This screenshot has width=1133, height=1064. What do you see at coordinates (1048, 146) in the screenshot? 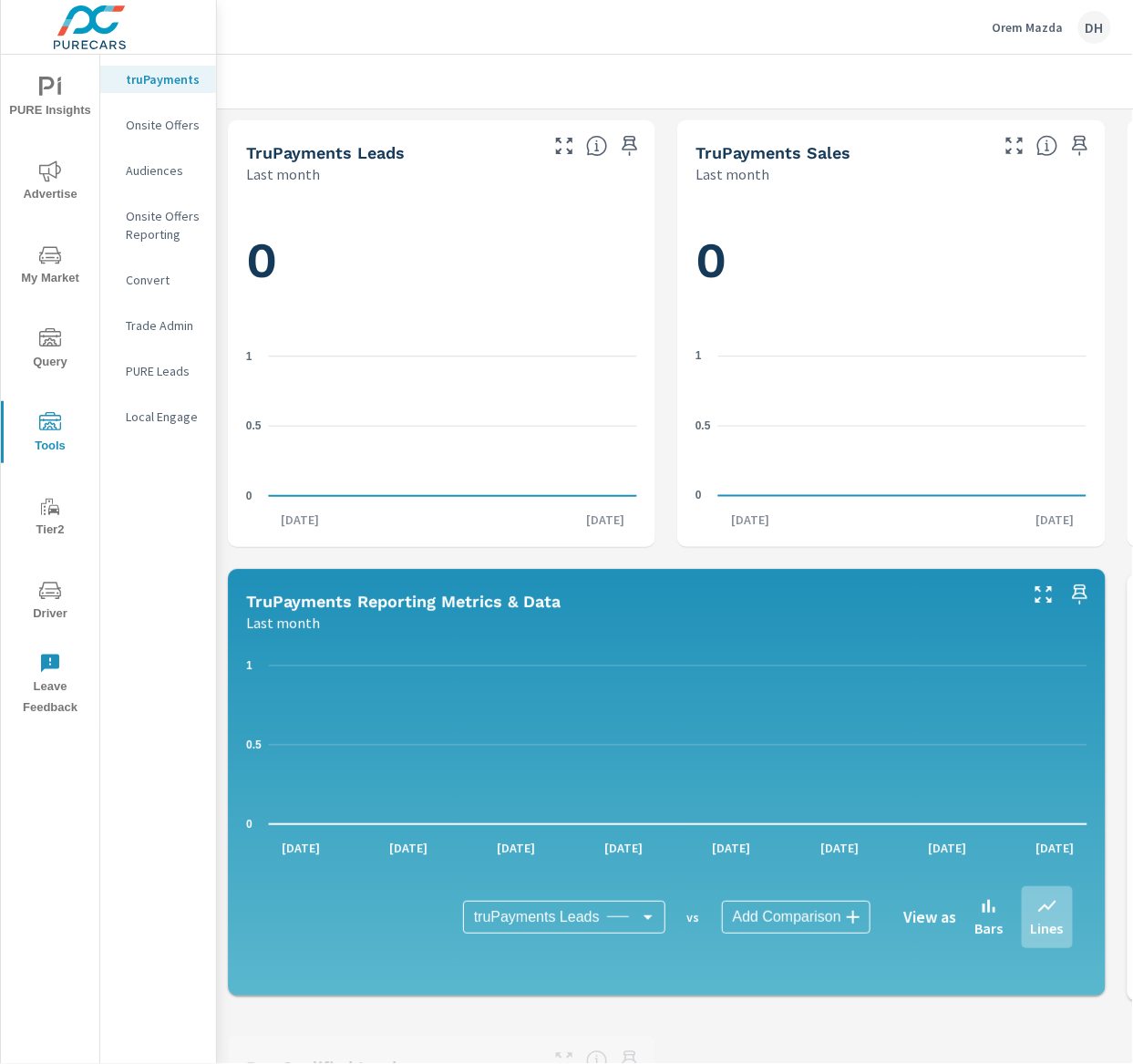
I see `span: Number of sales matched to a truPayments lead. [Source: This data is sourced from the dealer's DM...` at bounding box center [1048, 146].